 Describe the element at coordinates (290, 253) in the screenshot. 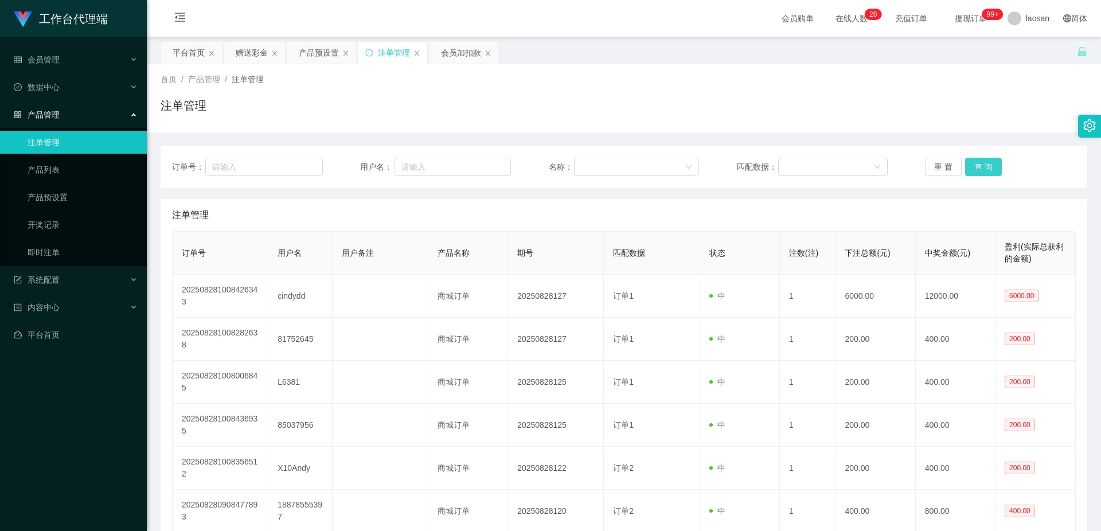

I see `span: 用户名` at that location.